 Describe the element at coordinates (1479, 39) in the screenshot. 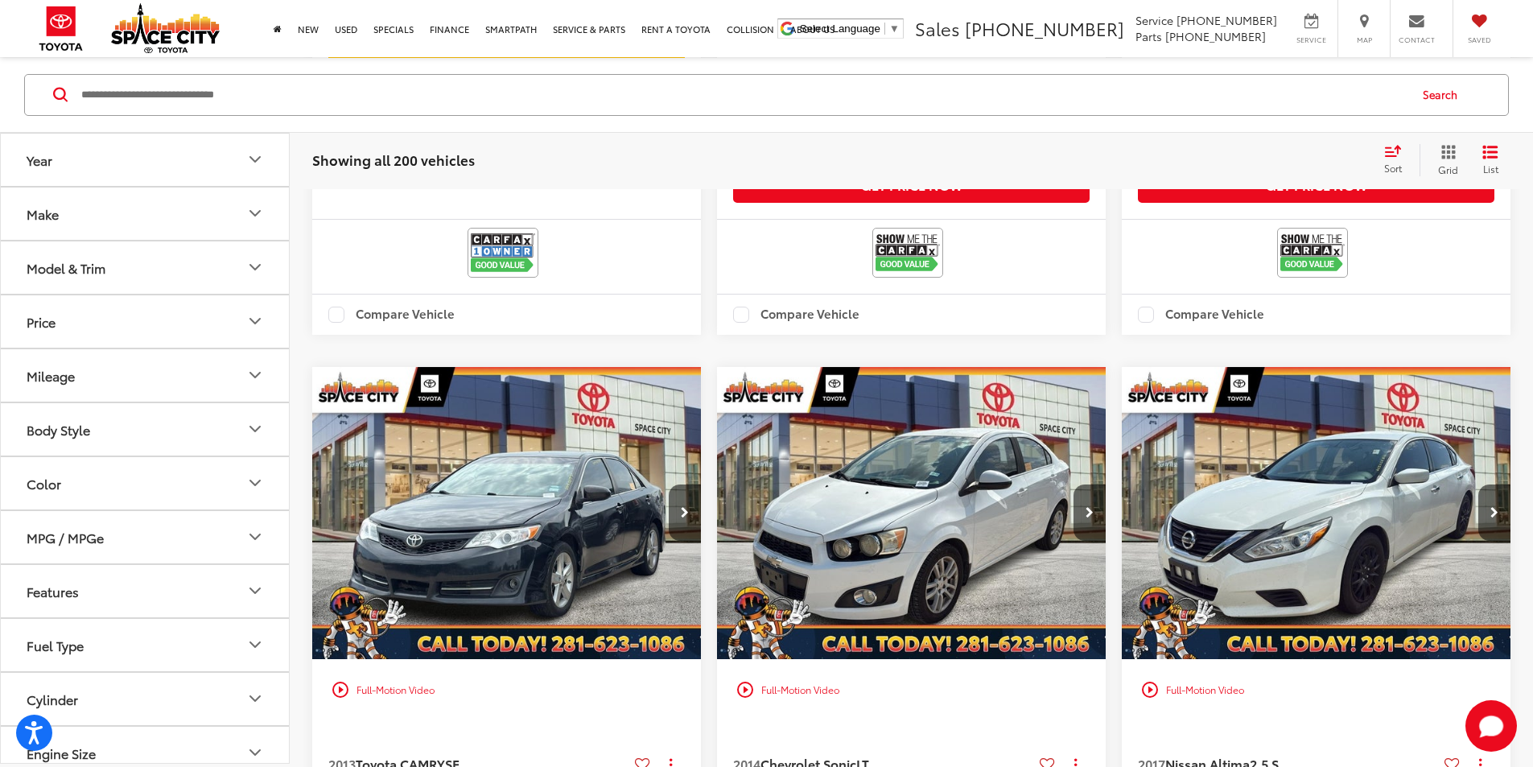

I see `span: Saved` at that location.